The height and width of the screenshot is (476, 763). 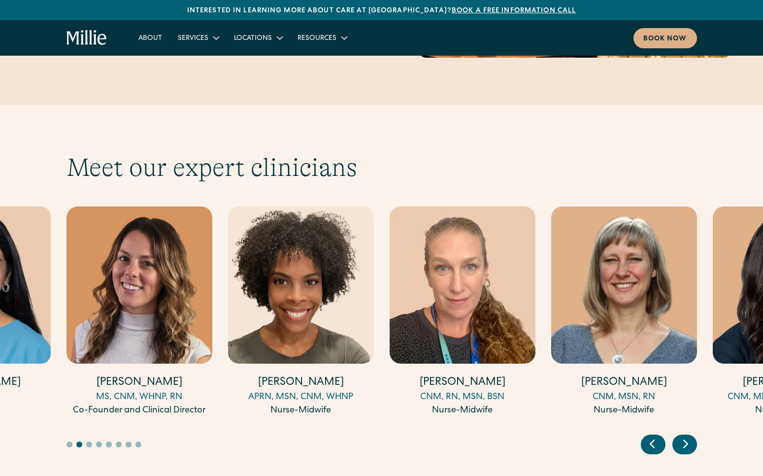 What do you see at coordinates (624, 312) in the screenshot?
I see `div: 6 / 17` at bounding box center [624, 312].